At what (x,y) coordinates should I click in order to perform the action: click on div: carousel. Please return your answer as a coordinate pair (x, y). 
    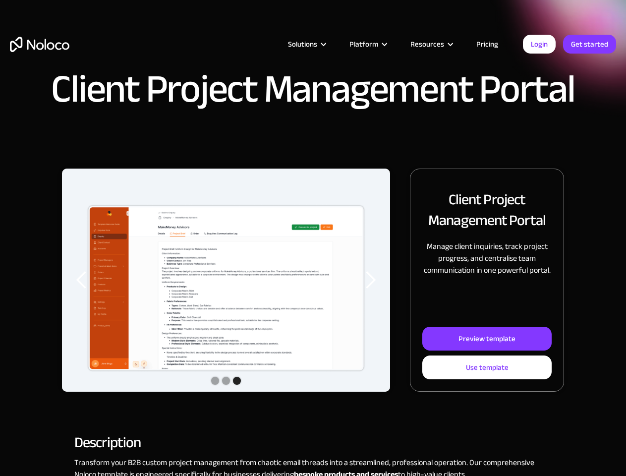
    Looking at the image, I should click on (226, 280).